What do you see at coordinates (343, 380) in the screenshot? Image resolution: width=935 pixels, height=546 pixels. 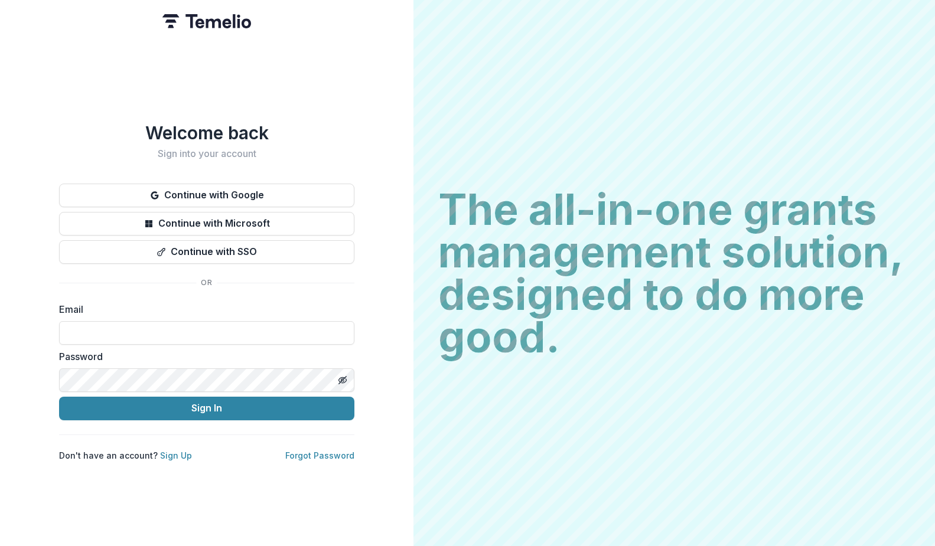 I see `button: Toggle password visibility` at bounding box center [343, 380].